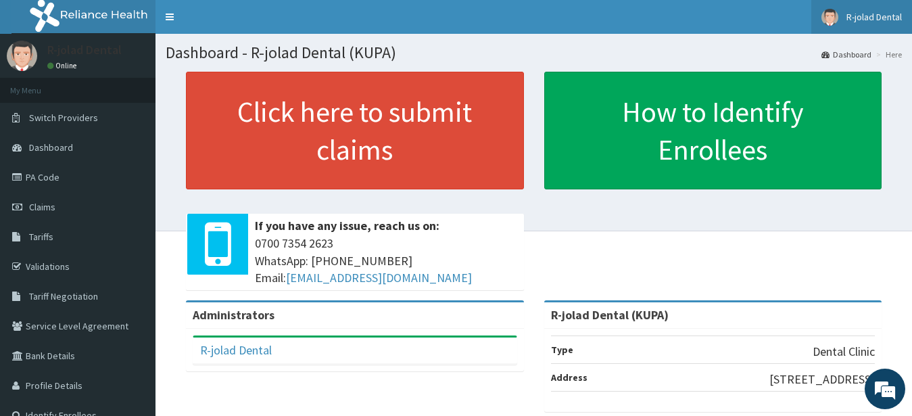 The width and height of the screenshot is (912, 416). What do you see at coordinates (347, 225) in the screenshot?
I see `b: If you have any issue, reach us on:` at bounding box center [347, 225].